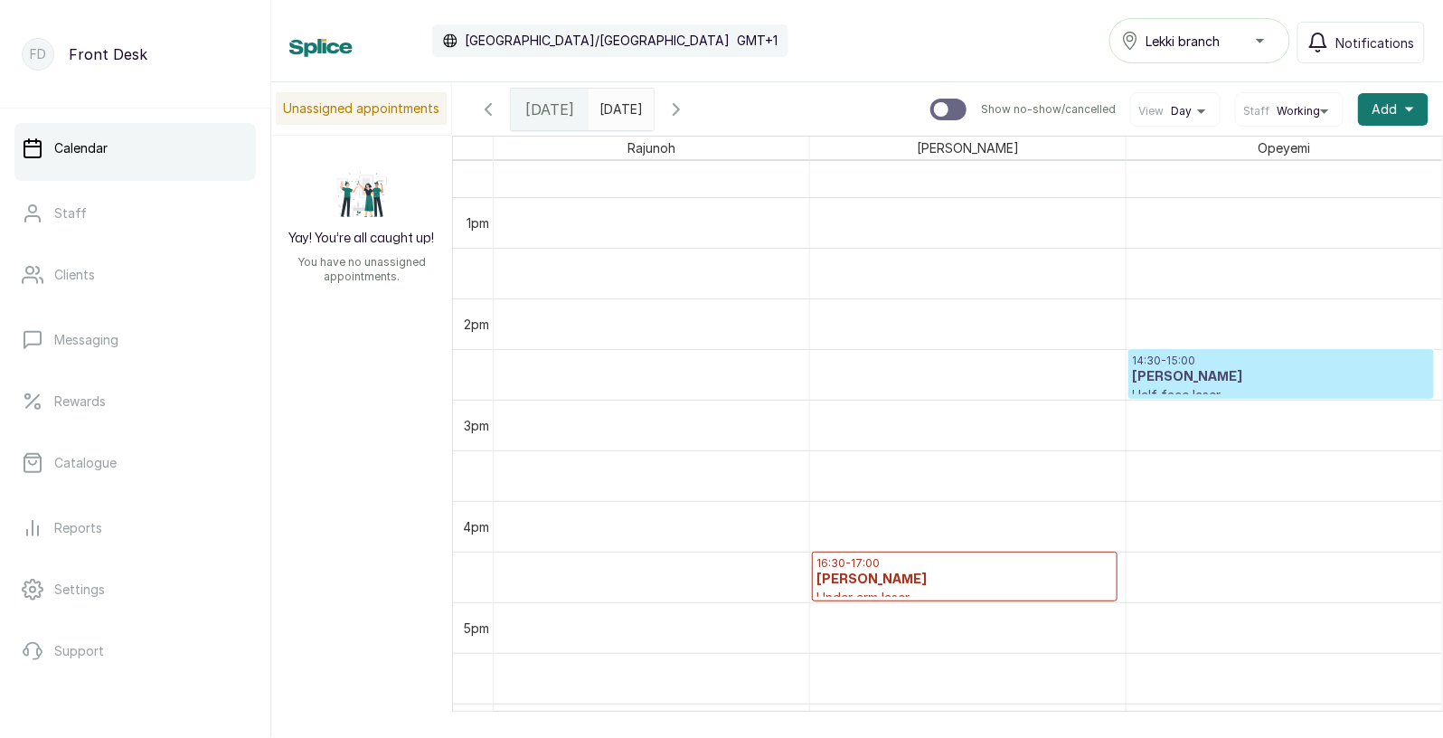 The width and height of the screenshot is (1443, 738). Describe the element at coordinates (135, 589) in the screenshot. I see `a: Settings` at that location.